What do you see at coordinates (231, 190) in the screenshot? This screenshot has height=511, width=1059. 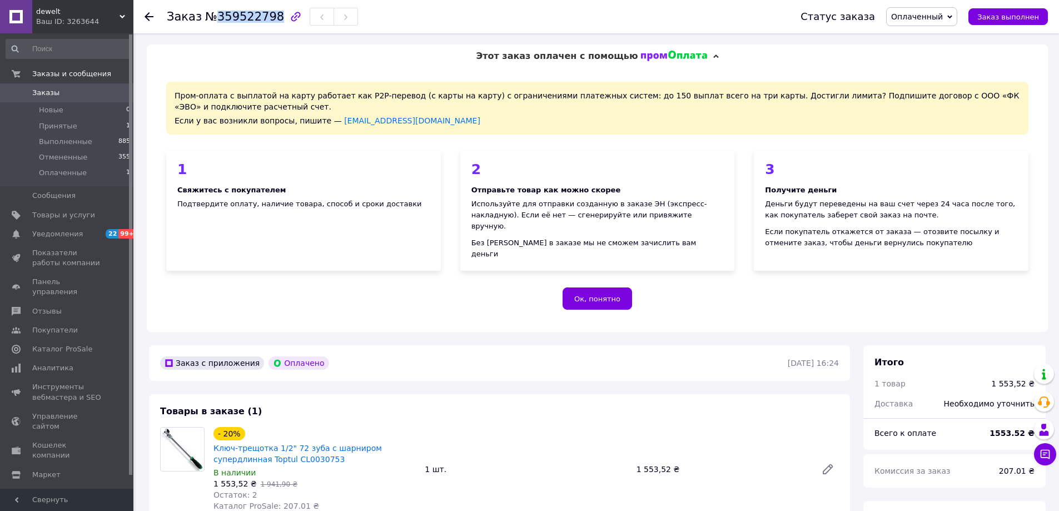 I see `b: Свяжитесь с покупателем` at bounding box center [231, 190].